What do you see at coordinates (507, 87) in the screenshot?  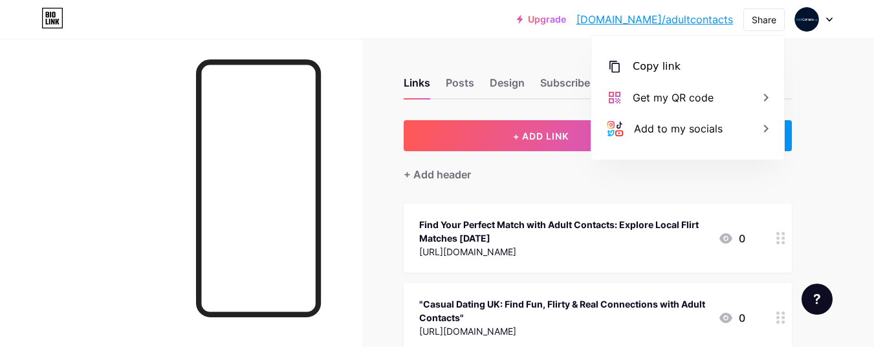 I see `div: Design` at bounding box center [507, 87].